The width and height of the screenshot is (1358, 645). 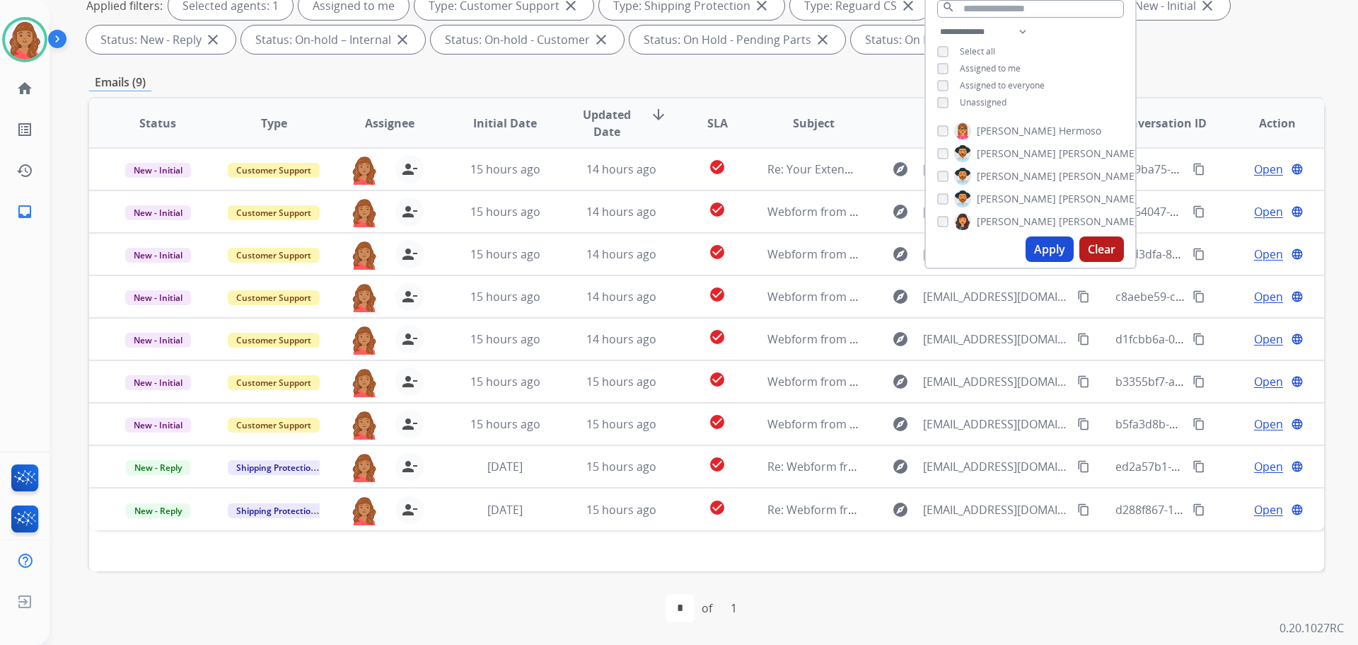 What do you see at coordinates (1224, 466) in the screenshot?
I see `span: ed2a57b1-4888-4245-aa01-6076ecfd072b` at bounding box center [1224, 466].